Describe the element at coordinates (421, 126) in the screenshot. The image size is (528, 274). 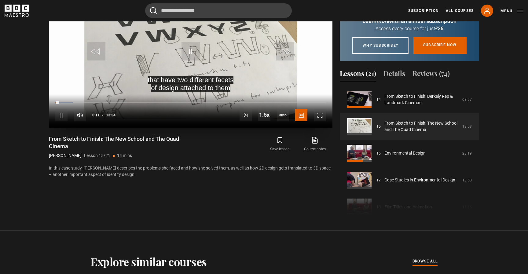
I see `a: From Sketch to Finish: The New School and The Quad Cinema` at that location.